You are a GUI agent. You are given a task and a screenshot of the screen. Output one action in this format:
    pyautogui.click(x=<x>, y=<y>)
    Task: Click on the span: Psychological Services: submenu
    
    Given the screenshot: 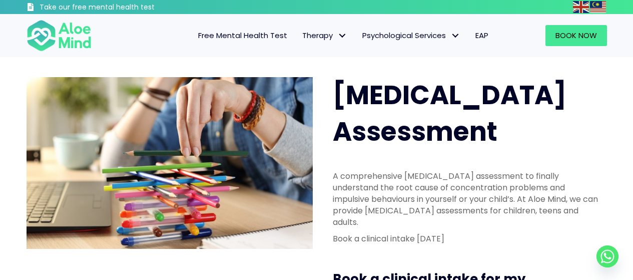 What is the action you would take?
    pyautogui.click(x=455, y=36)
    